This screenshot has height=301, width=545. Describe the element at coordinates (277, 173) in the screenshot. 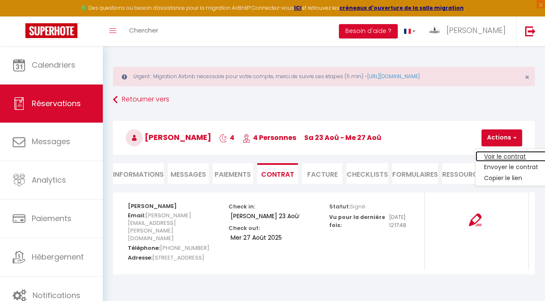

I see `li: Contrat` at that location.